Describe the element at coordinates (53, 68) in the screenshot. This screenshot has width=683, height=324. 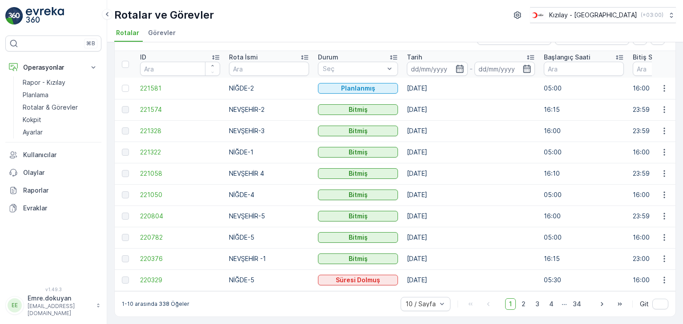
I see `p: Operasyonlar` at that location.